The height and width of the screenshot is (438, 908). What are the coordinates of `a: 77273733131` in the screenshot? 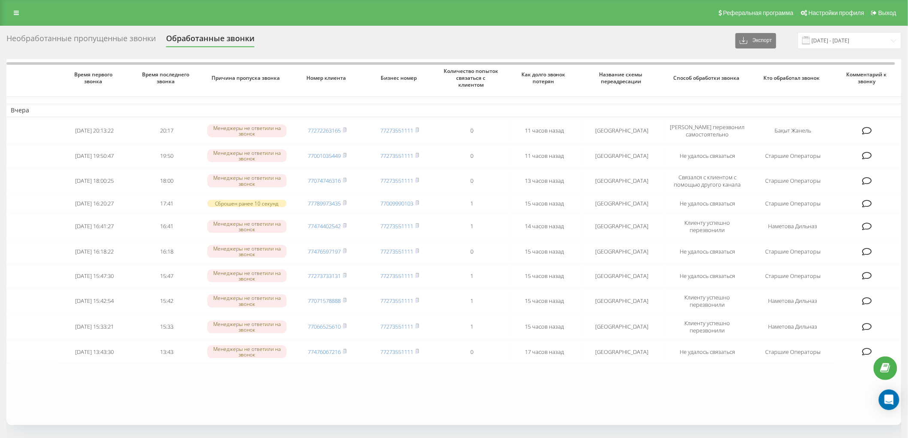 It's located at (324, 276).